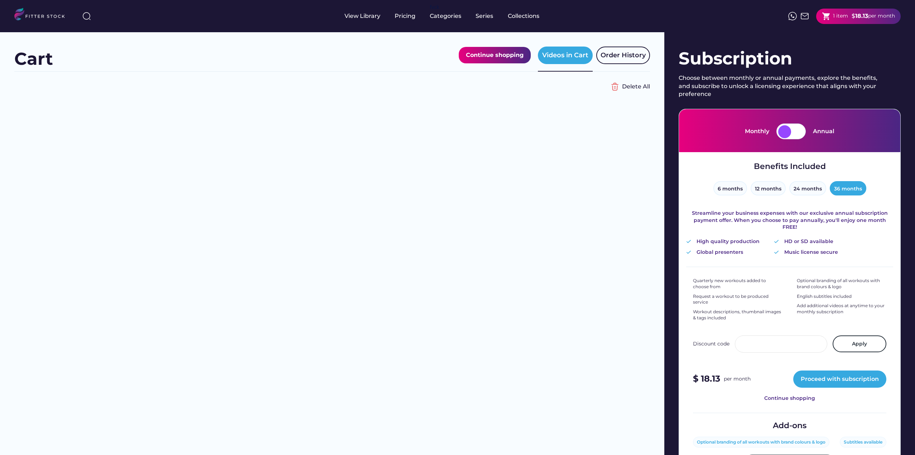  Describe the element at coordinates (34, 59) in the screenshot. I see `div: Cart` at that location.